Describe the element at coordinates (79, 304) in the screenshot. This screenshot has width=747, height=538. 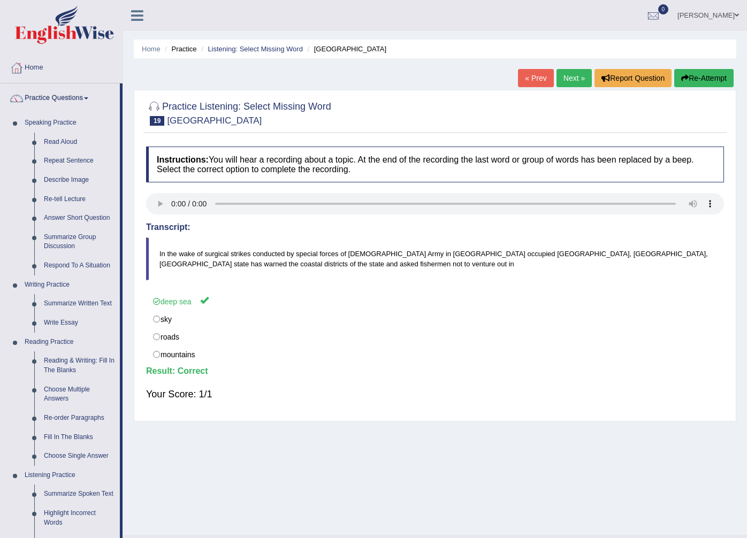
I see `a: Summarize Written Text` at that location.